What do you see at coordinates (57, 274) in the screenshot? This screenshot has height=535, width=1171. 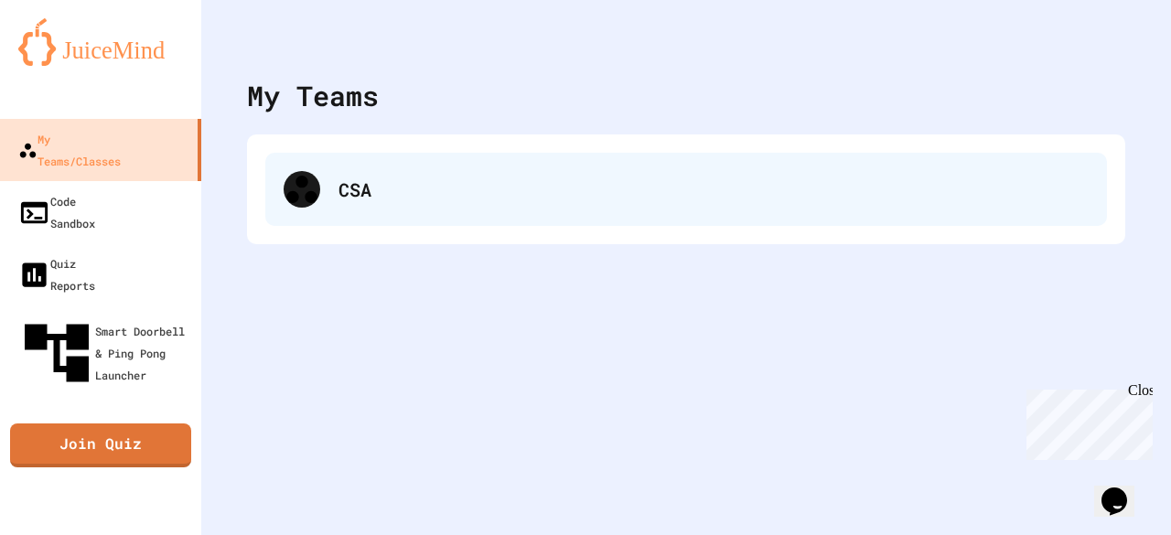 I see `div: Quiz Reports` at bounding box center [57, 274].